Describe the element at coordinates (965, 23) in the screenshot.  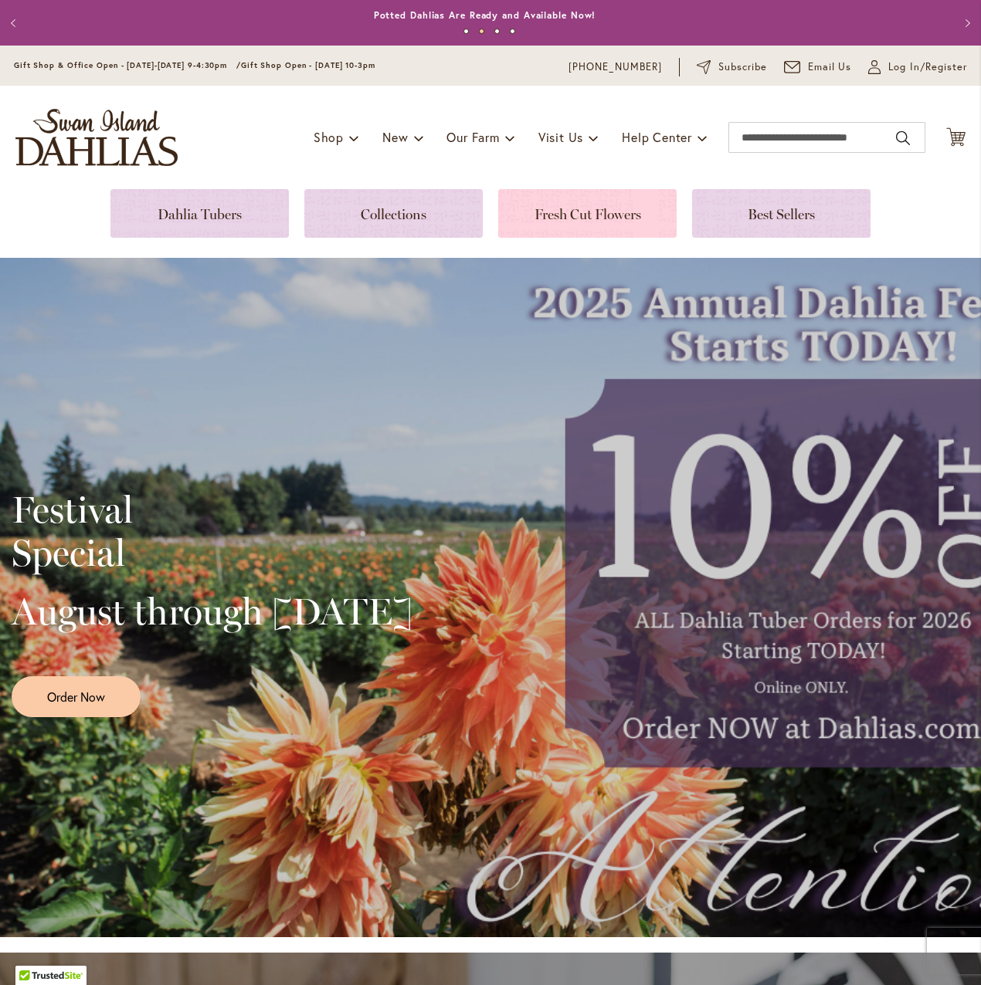
I see `button: Next` at that location.